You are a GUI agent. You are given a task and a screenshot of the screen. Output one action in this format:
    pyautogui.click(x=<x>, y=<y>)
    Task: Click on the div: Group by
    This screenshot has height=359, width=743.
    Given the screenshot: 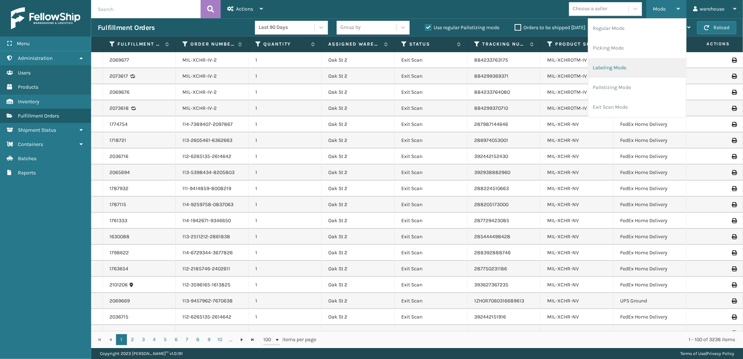 What is the action you would take?
    pyautogui.click(x=351, y=27)
    